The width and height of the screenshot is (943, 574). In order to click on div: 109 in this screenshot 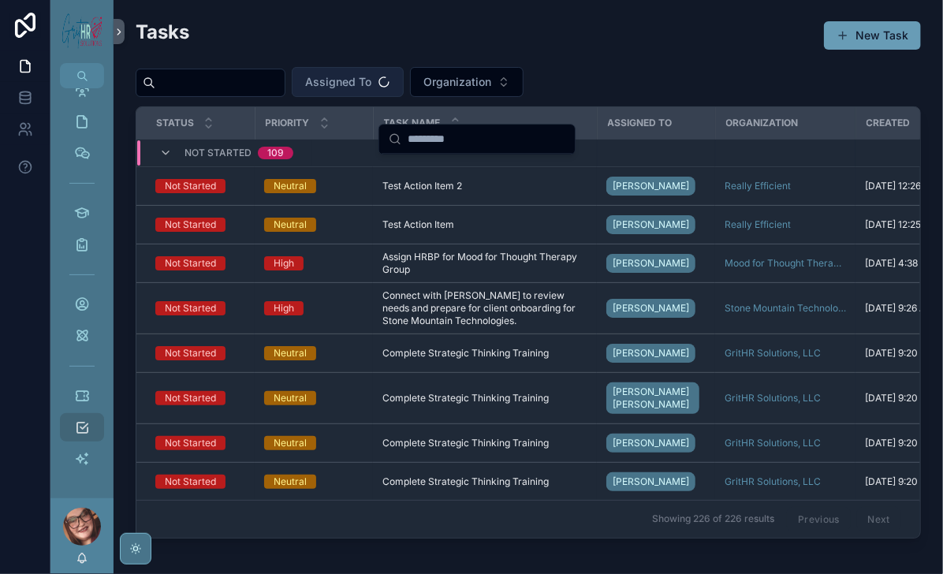, I will do `click(275, 153)`.